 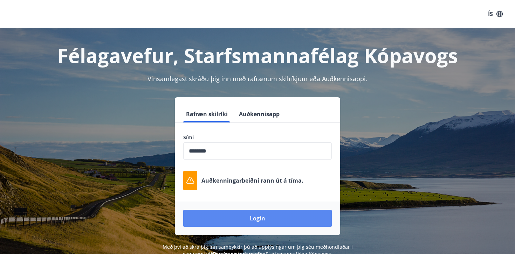 I want to click on span: Vinsamlegast skráðu þig inn með rafrænum skilríkjum eða Auðkennisappi., so click(x=258, y=79).